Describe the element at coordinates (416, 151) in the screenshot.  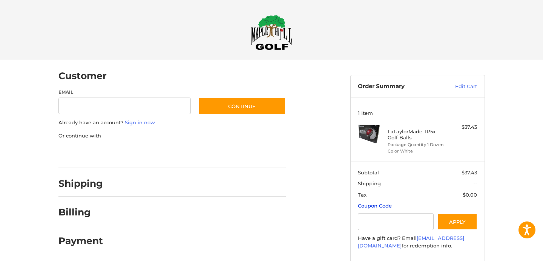
I see `li: Color White` at that location.